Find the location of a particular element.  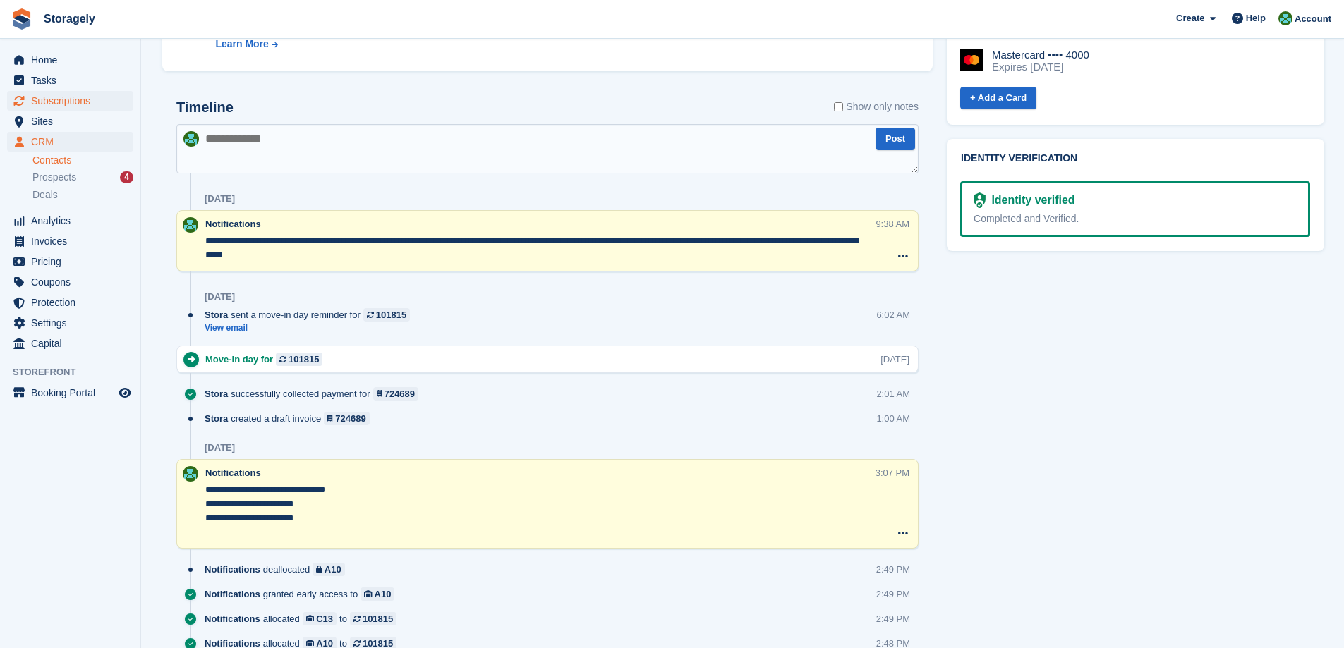

span: Capital is located at coordinates (73, 343).